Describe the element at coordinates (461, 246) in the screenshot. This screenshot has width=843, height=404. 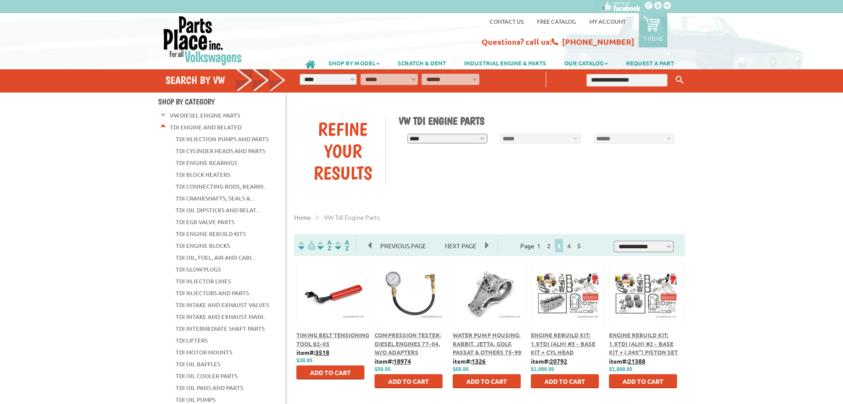
I see `span: Next Page` at that location.